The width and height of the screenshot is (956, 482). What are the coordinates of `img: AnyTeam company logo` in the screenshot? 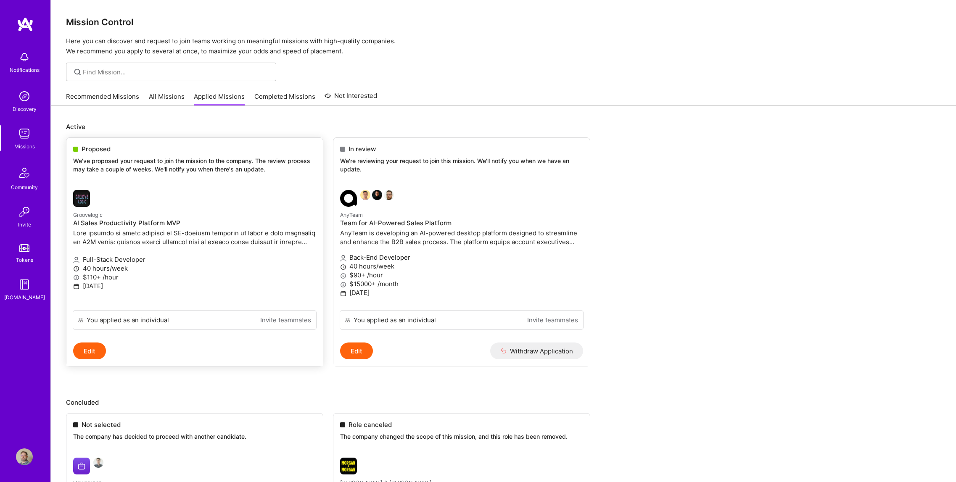 It's located at (348, 198).